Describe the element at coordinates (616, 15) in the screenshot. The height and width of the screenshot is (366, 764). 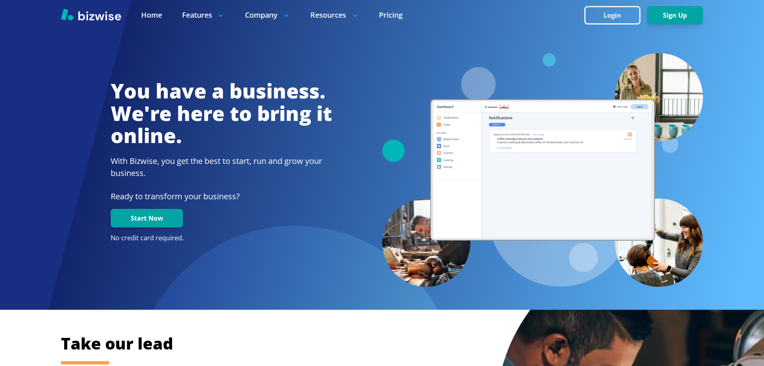
I see `a: Login` at that location.